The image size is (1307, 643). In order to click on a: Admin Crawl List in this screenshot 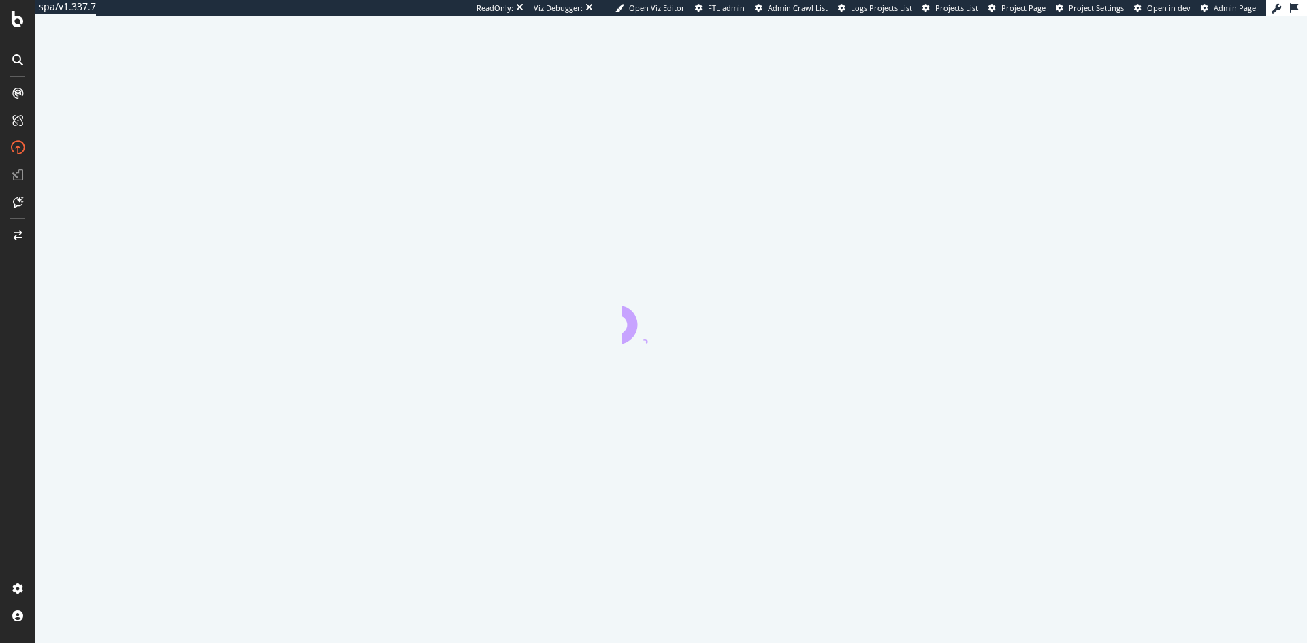, I will do `click(791, 8)`.